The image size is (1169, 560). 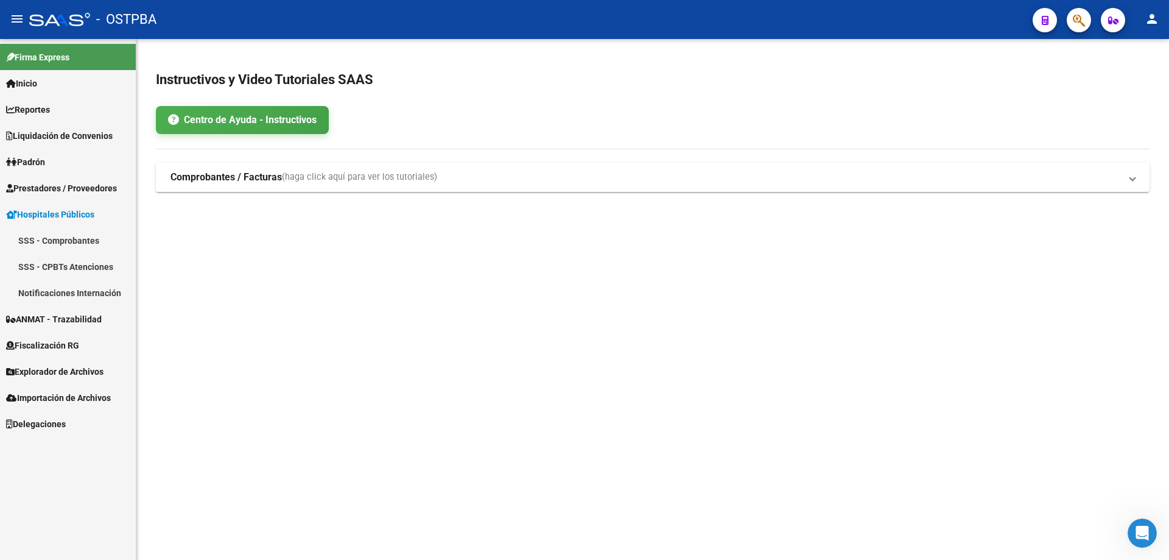 What do you see at coordinates (359, 177) in the screenshot?
I see `span: (haga click aquí para ver los tutoriales)` at bounding box center [359, 177].